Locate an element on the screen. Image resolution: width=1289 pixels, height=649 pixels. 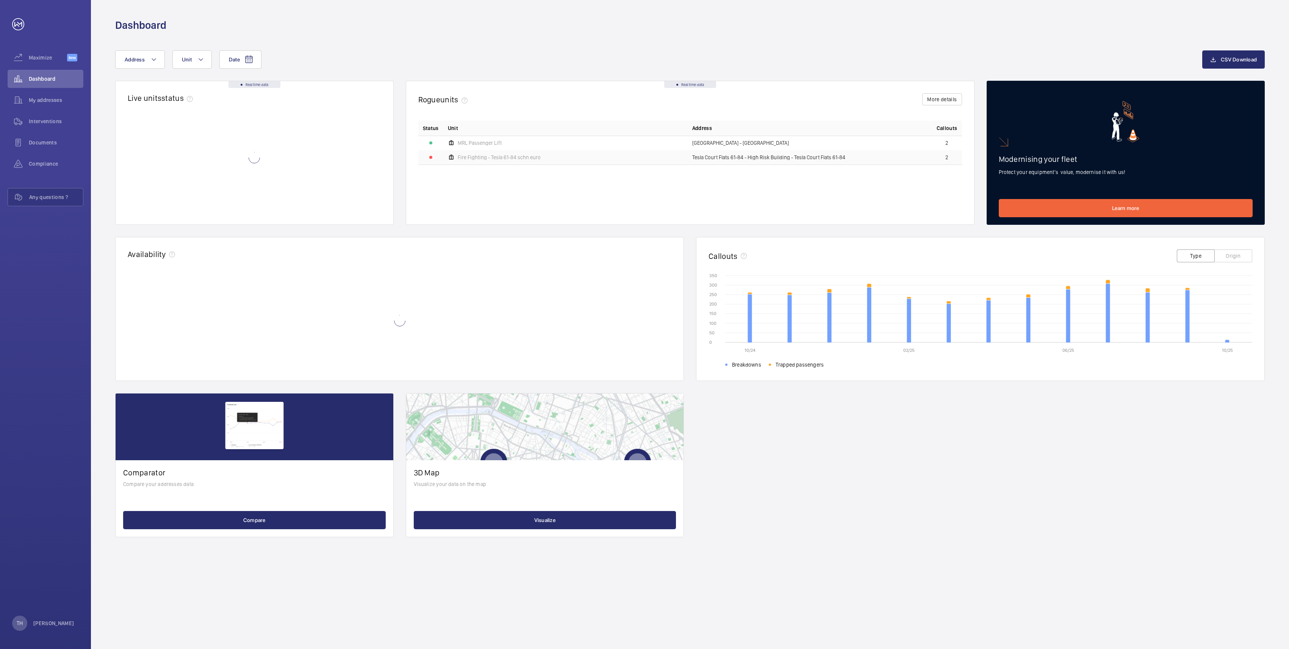
h1: Dashboard is located at coordinates (141, 25).